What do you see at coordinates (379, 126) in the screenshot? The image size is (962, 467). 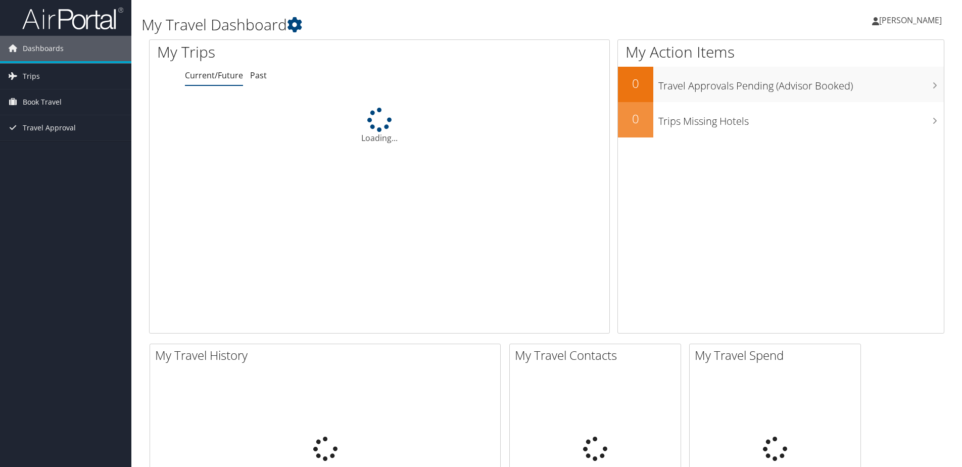 I see `div: Loading...` at bounding box center [379, 126].